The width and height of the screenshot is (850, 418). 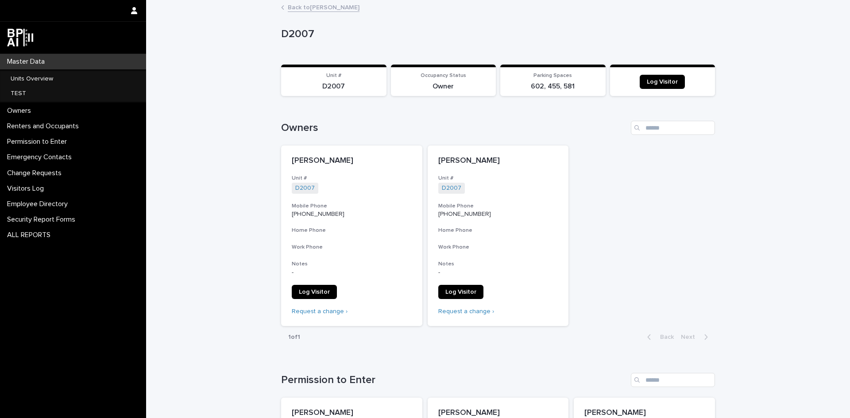 What do you see at coordinates (20, 38) in the screenshot?
I see `img: dwgmcNfxSF6WIOOXiGgu` at bounding box center [20, 38].